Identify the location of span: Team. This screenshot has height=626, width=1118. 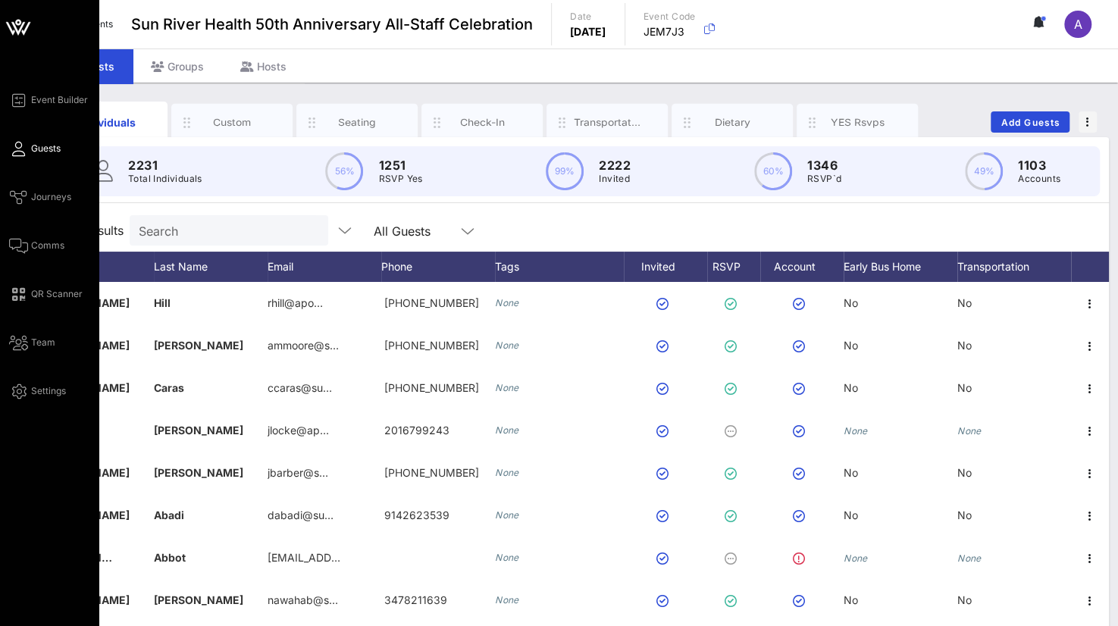
(43, 343).